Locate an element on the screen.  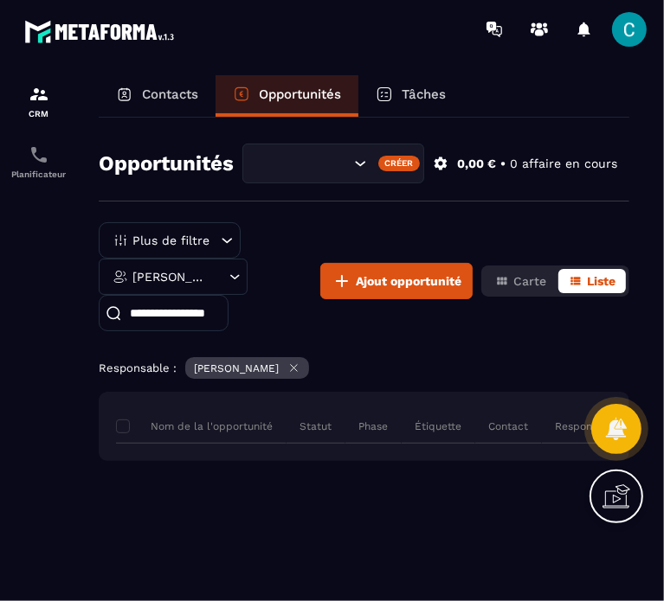
p: Étiquette is located at coordinates (438, 426).